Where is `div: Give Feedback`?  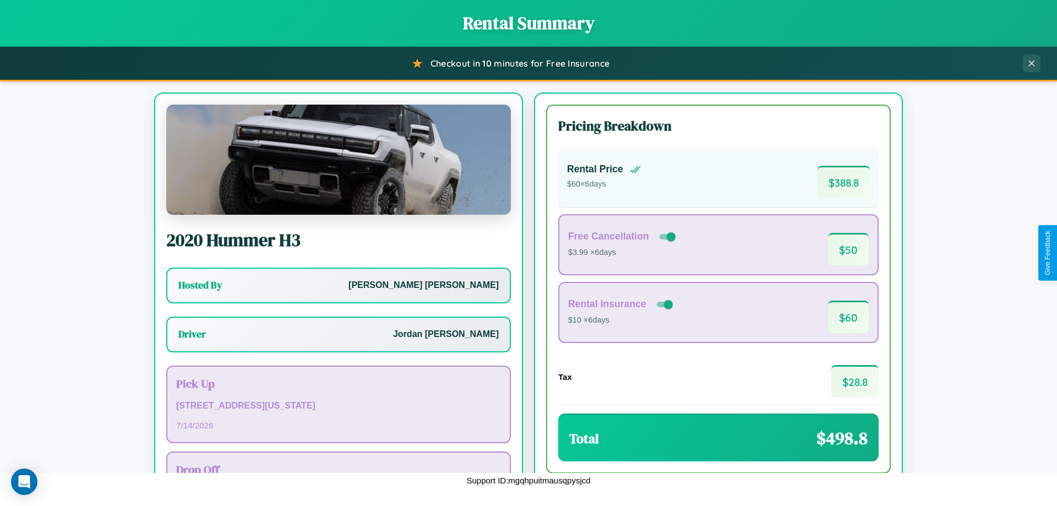
div: Give Feedback is located at coordinates (1047, 253).